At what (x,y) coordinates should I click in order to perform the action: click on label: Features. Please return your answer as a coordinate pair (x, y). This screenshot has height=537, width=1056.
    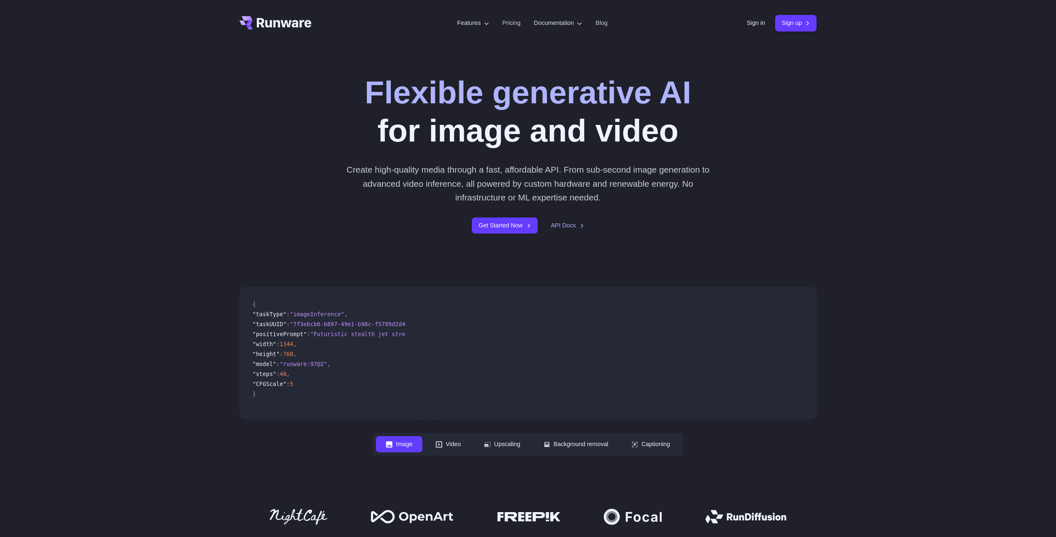
    Looking at the image, I should click on (473, 23).